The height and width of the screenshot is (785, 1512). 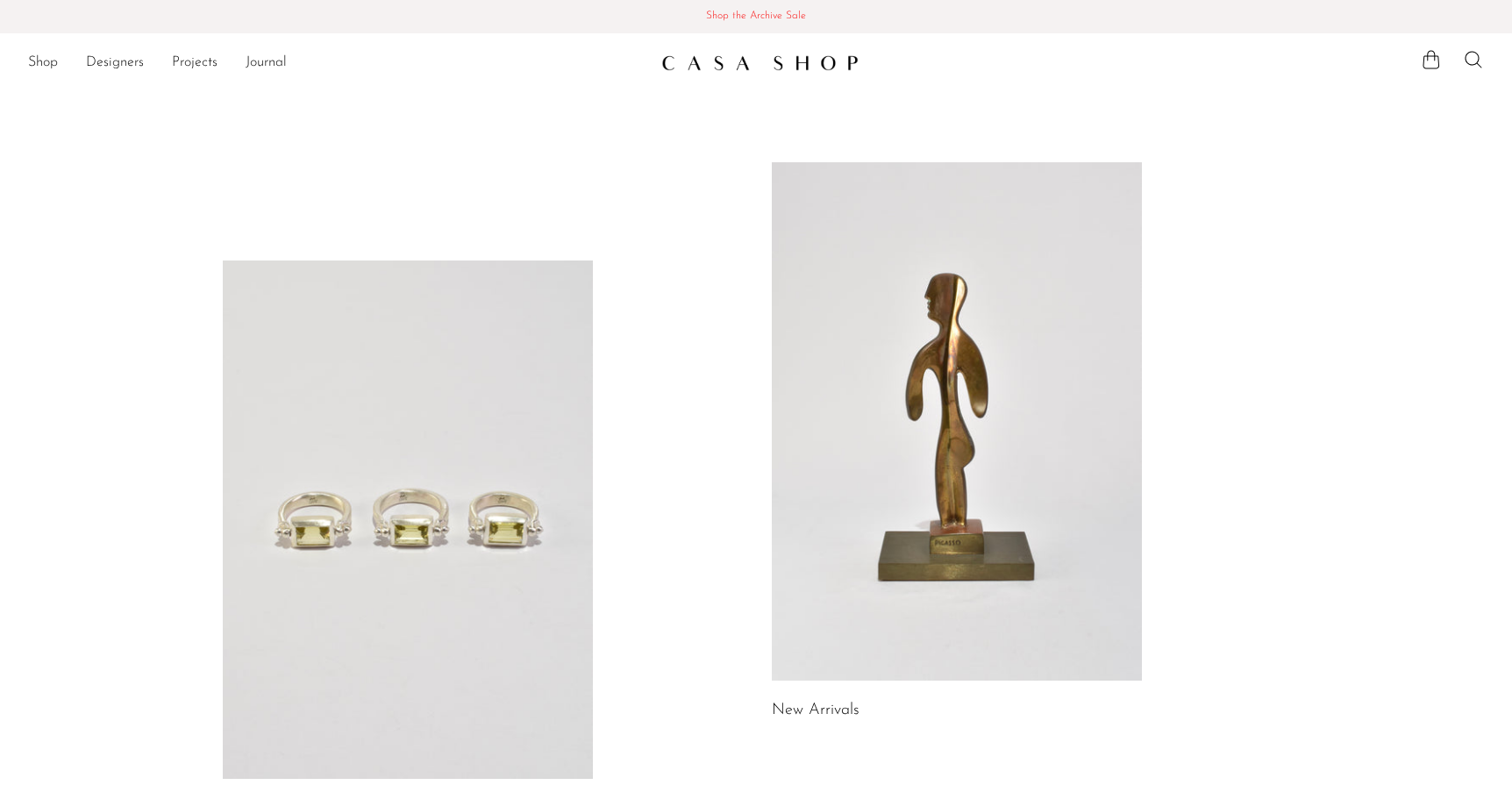 What do you see at coordinates (115, 63) in the screenshot?
I see `a: Designers` at bounding box center [115, 63].